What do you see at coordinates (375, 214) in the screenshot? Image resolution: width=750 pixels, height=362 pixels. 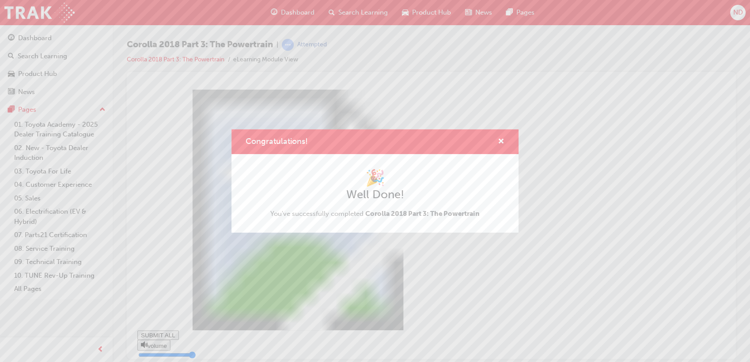 I see `span: You've successfully completed` at bounding box center [375, 214].